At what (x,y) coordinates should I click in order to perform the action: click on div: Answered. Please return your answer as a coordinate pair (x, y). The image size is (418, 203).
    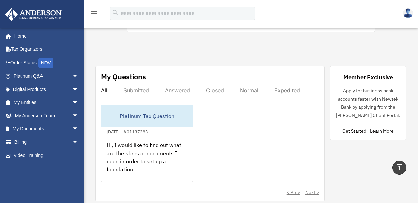
    Looking at the image, I should click on (177, 90).